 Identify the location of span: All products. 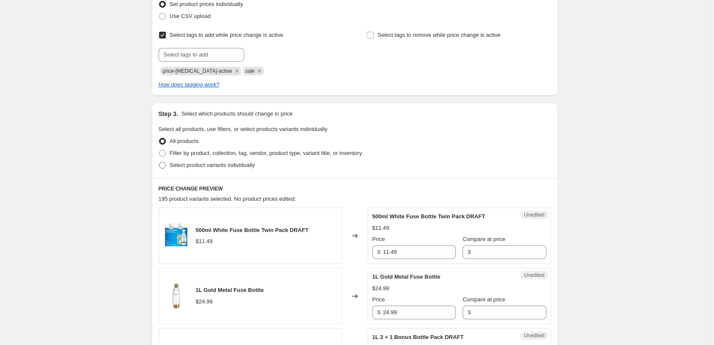
(184, 141).